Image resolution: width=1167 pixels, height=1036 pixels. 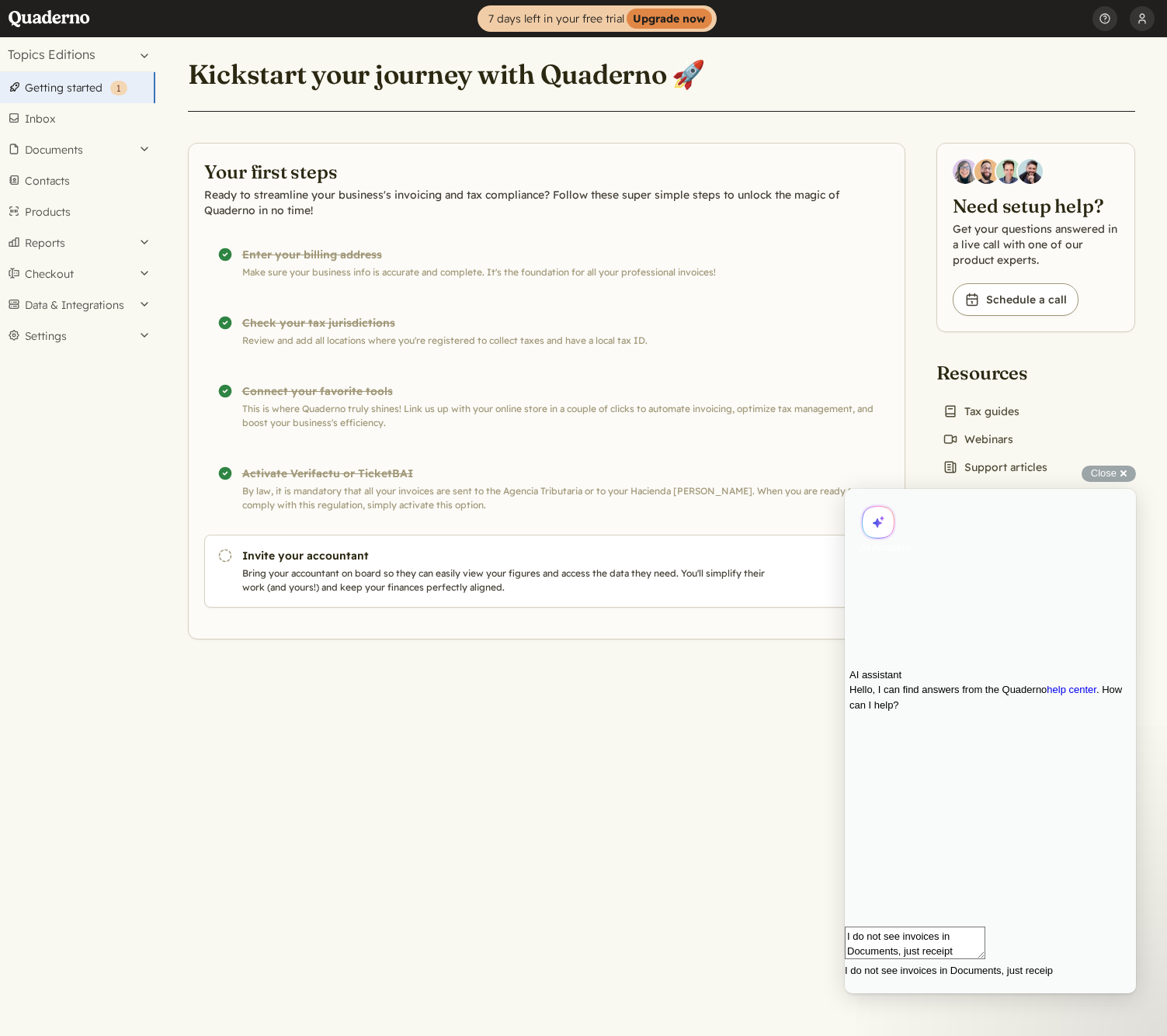 What do you see at coordinates (118, 88) in the screenshot?
I see `span: 1` at bounding box center [118, 88].